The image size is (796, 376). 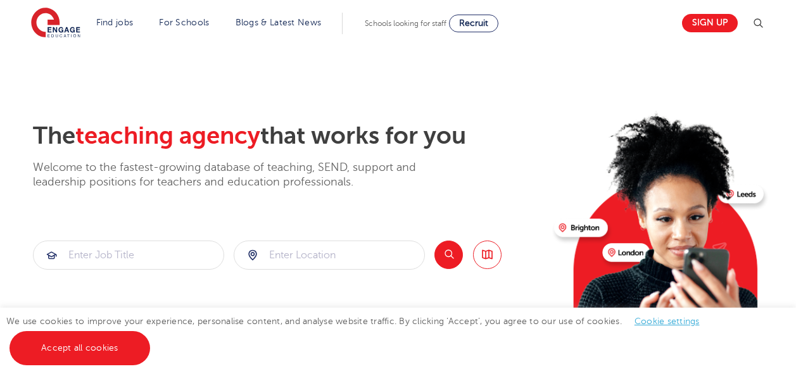 I want to click on a: Find jobs, so click(x=115, y=22).